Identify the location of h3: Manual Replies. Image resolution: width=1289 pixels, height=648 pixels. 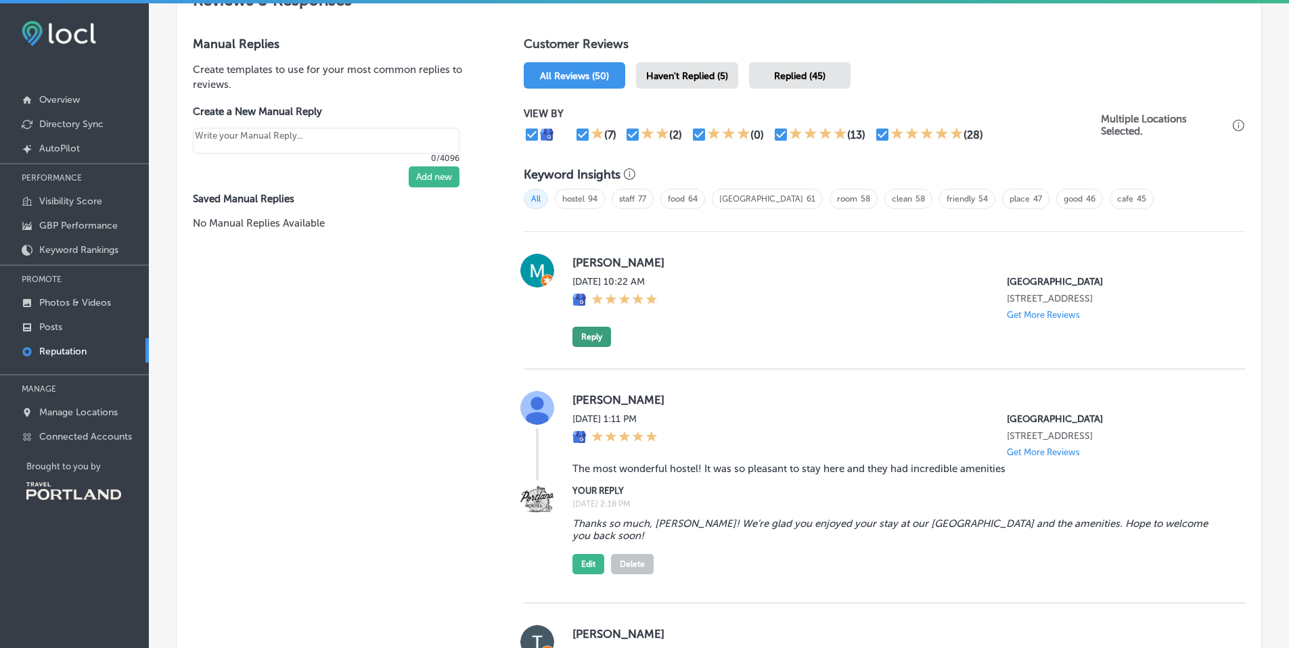
(336, 44).